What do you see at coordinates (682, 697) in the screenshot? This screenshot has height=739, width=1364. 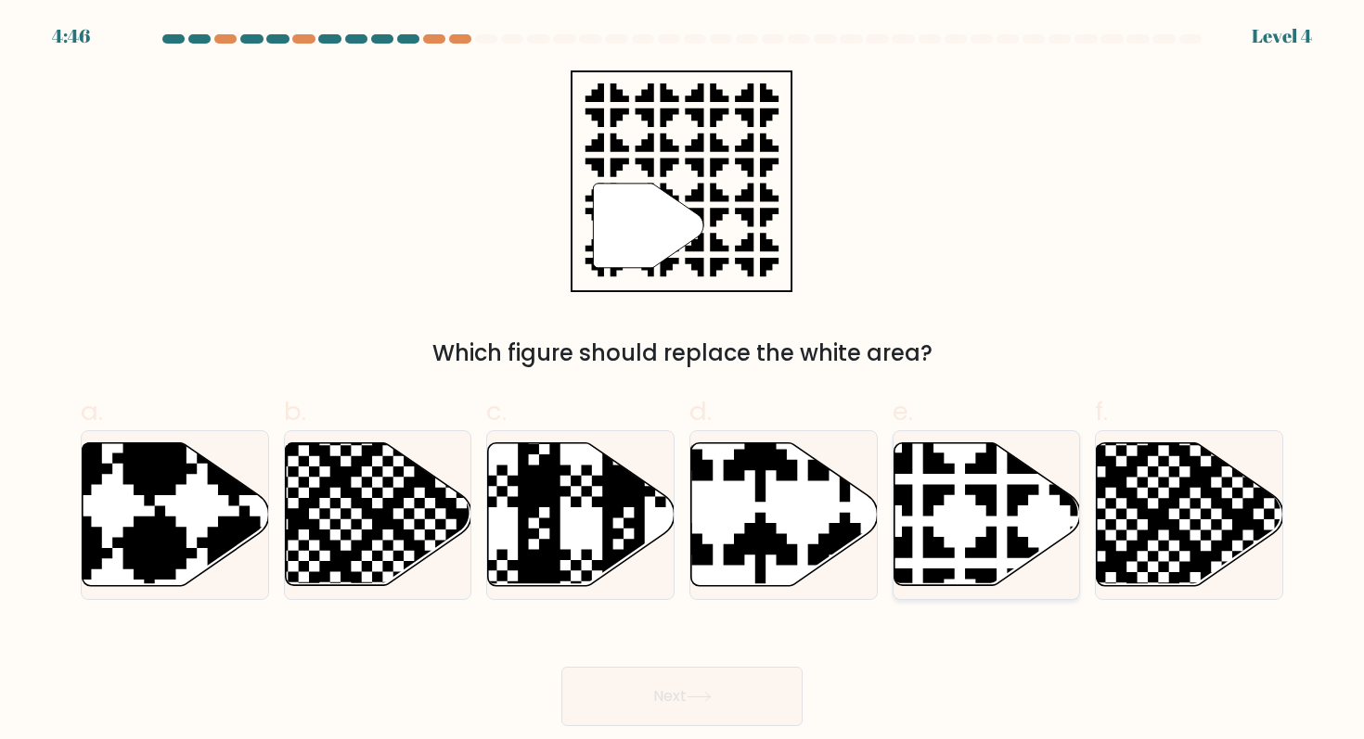 I see `button: Next` at bounding box center [682, 697].